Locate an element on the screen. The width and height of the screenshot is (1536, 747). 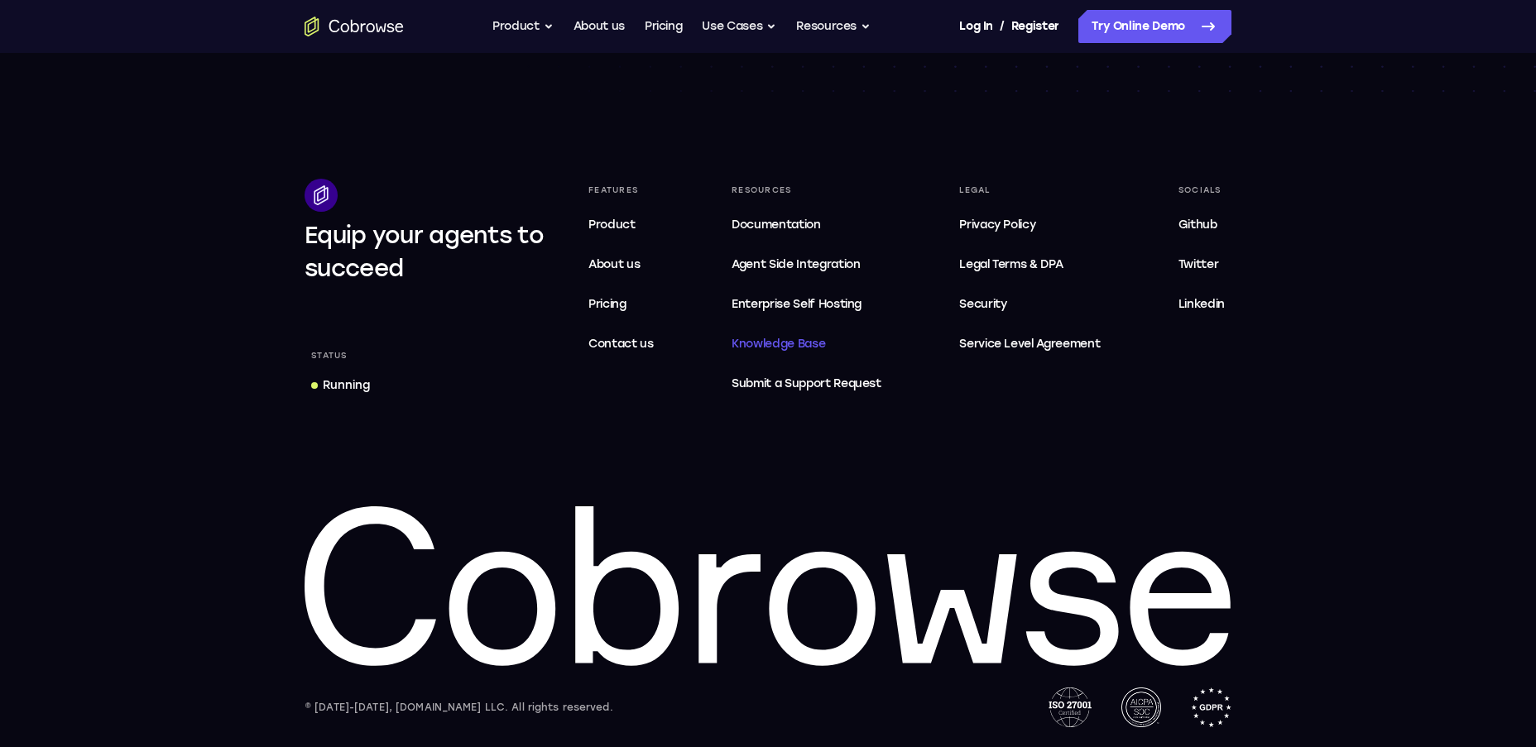
div: Running is located at coordinates (346, 386).